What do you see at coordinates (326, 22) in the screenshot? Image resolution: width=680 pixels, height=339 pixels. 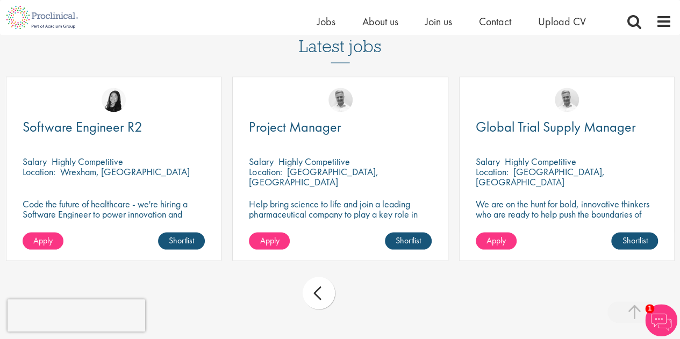 I see `span: Jobs` at bounding box center [326, 22].